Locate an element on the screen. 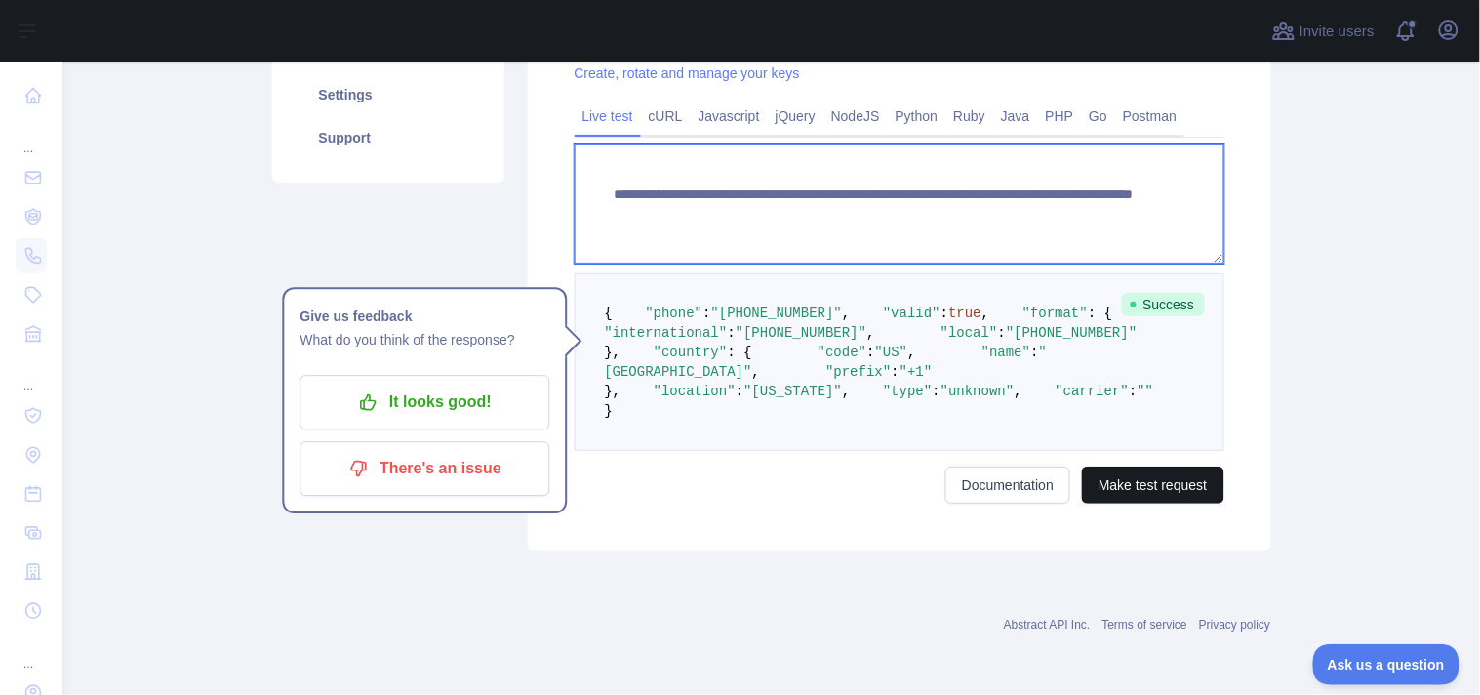 The width and height of the screenshot is (1480, 695). span: "name" is located at coordinates (1006, 352).